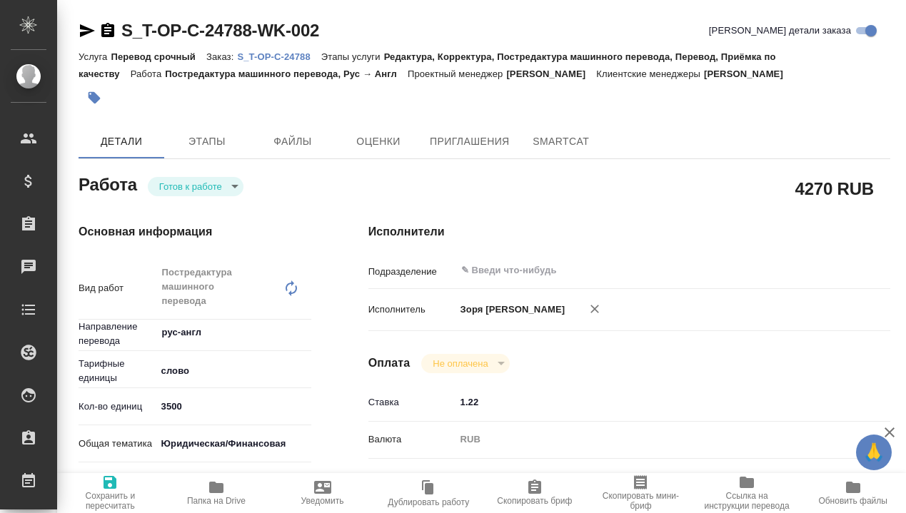 This screenshot has width=906, height=513. What do you see at coordinates (834, 188) in the screenshot?
I see `h2: 4270 RUB` at bounding box center [834, 188].